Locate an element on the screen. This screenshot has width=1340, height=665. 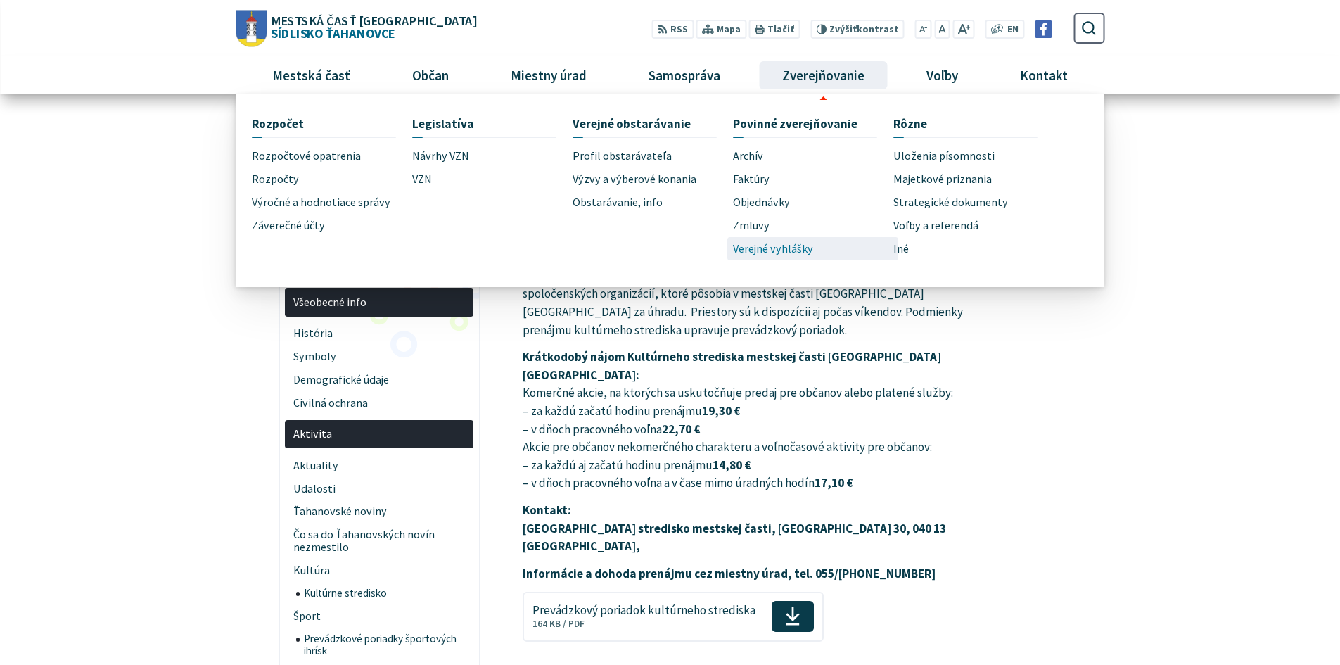
span: Zmluvy is located at coordinates (751, 225).